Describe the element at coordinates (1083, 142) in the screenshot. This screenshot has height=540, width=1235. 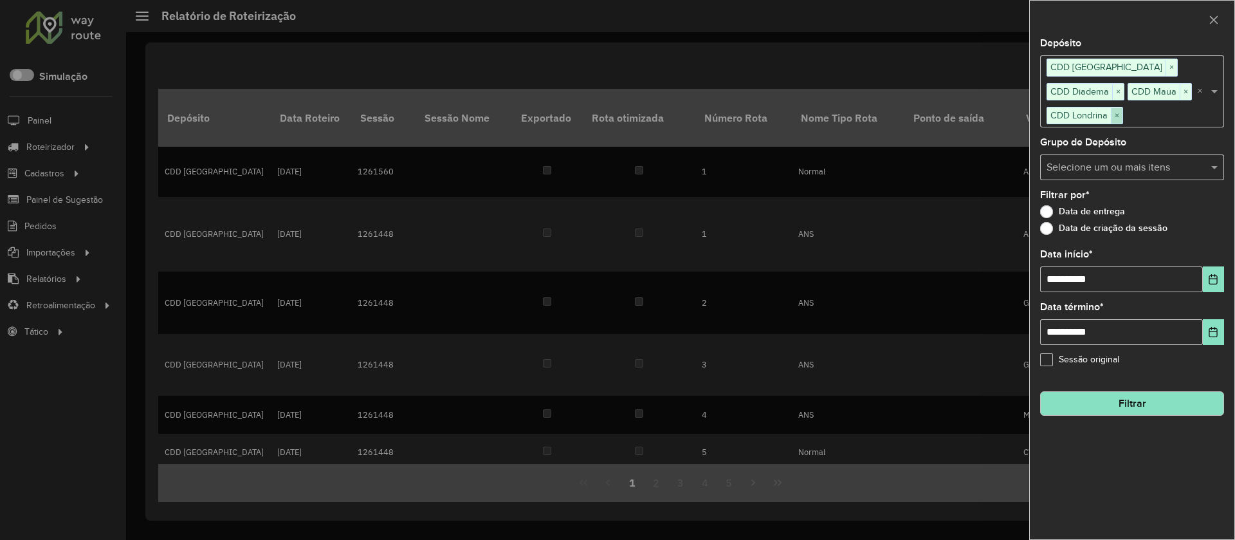
I see `label: Grupo de Depósito` at that location.